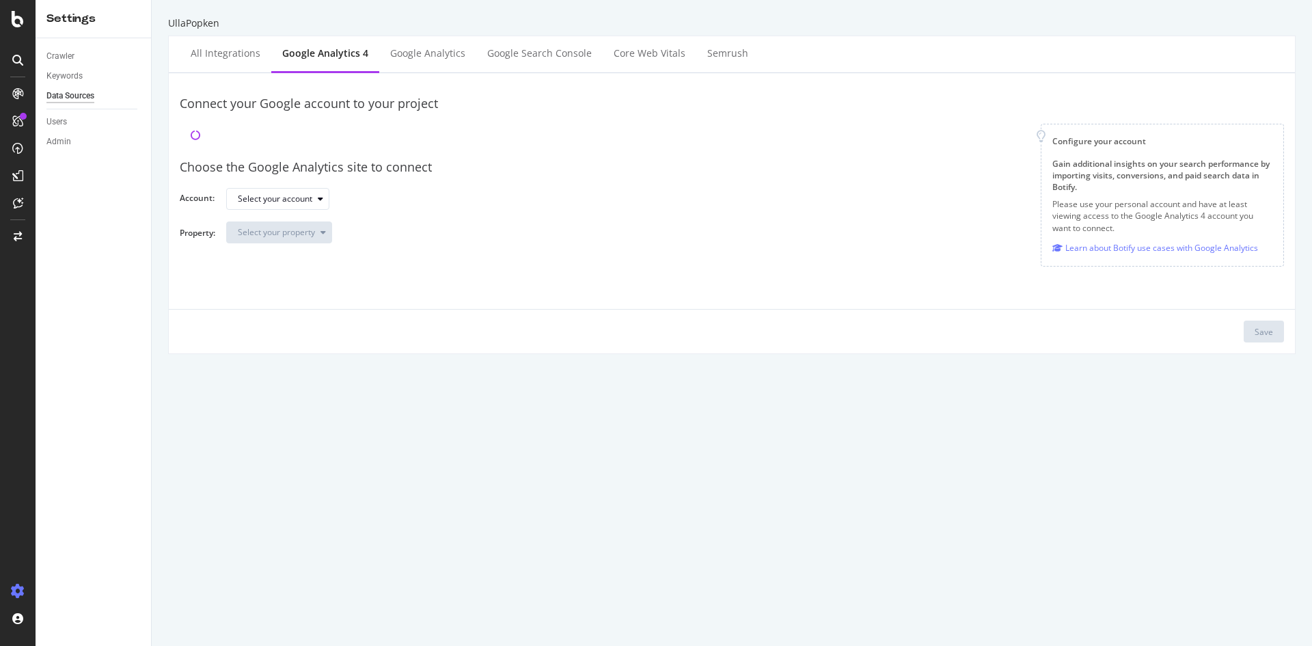 This screenshot has height=646, width=1312. Describe the element at coordinates (1155, 247) in the screenshot. I see `div: Learn about Botify use cases with Google Analytics` at that location.